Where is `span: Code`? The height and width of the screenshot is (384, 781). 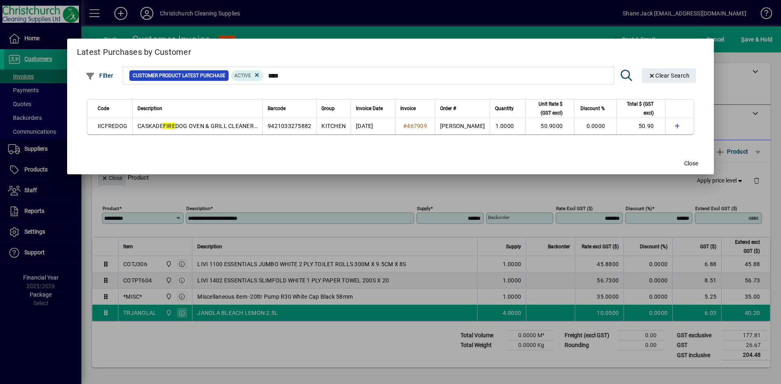 span: Code is located at coordinates (103, 109).